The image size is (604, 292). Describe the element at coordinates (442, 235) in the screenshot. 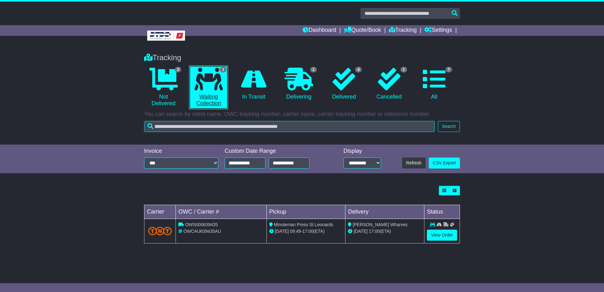

I see `a: View Order` at that location.